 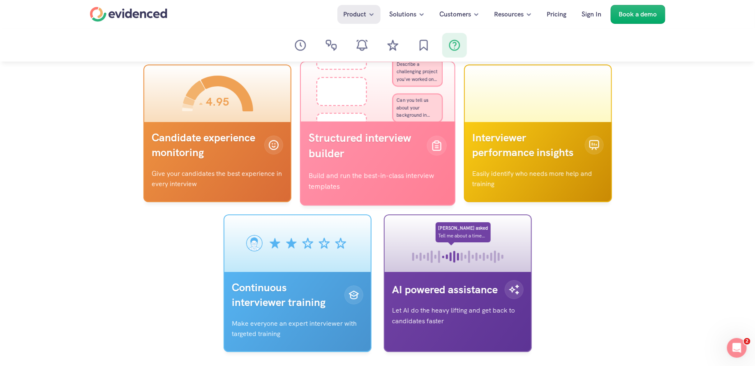 What do you see at coordinates (557, 14) in the screenshot?
I see `p: Pricing` at bounding box center [557, 14].